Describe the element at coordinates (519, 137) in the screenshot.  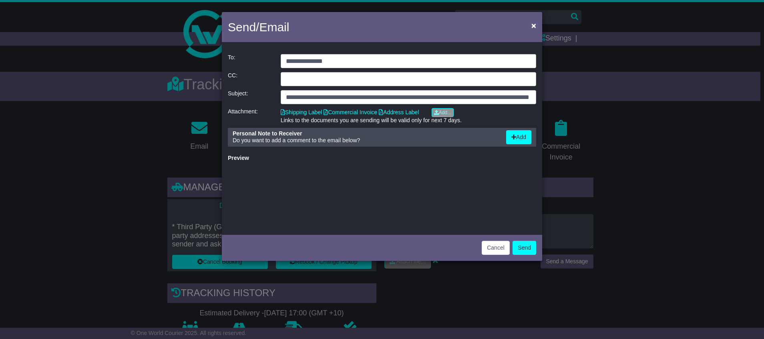
I see `button: Add` at that location.